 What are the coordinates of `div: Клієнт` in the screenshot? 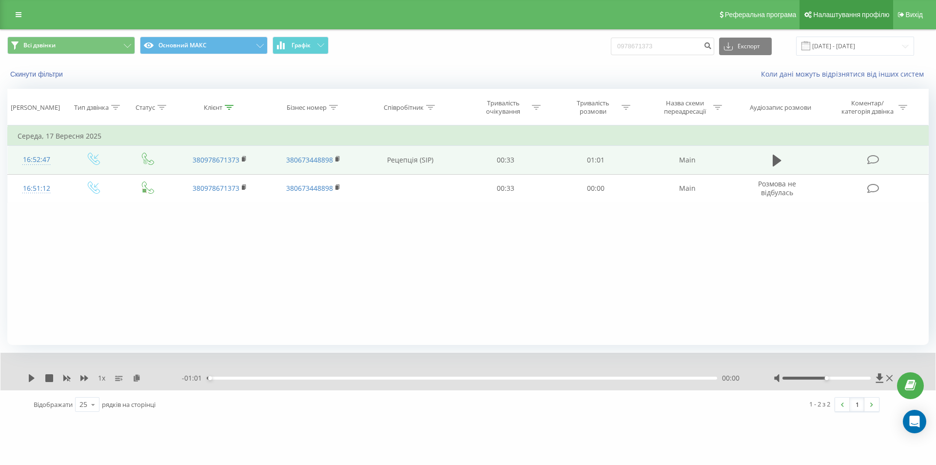 It's located at (213, 107).